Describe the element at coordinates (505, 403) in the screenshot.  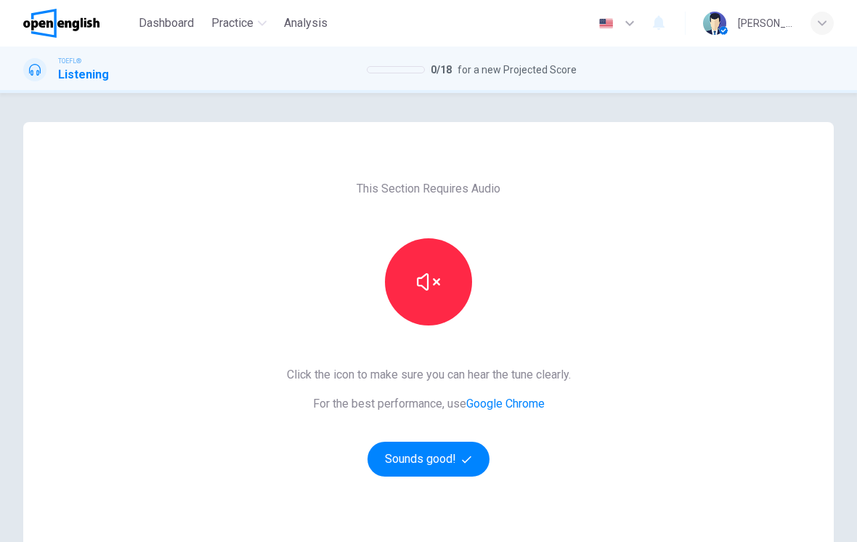
I see `a: Google Chrome` at that location.